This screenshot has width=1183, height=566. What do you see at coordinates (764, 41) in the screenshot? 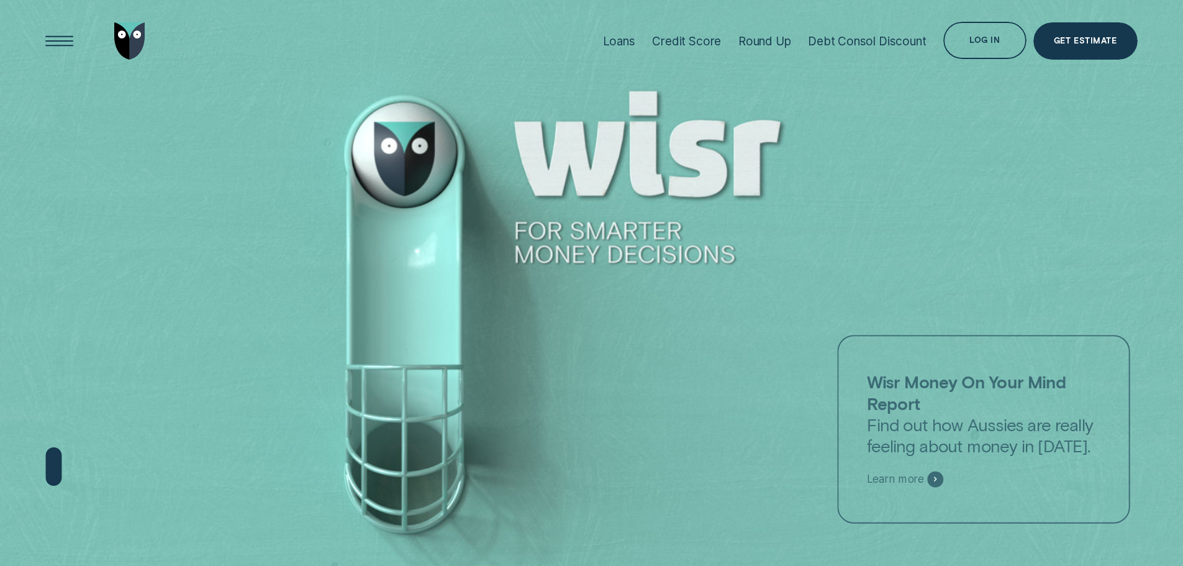
I see `div: Round Up` at bounding box center [764, 41].